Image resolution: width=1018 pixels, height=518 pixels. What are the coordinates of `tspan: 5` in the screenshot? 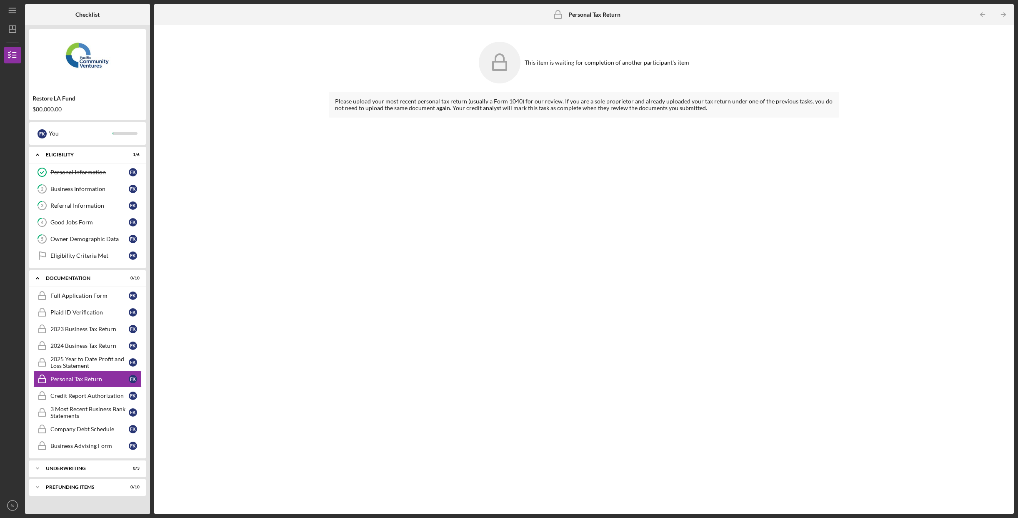 It's located at (42, 239).